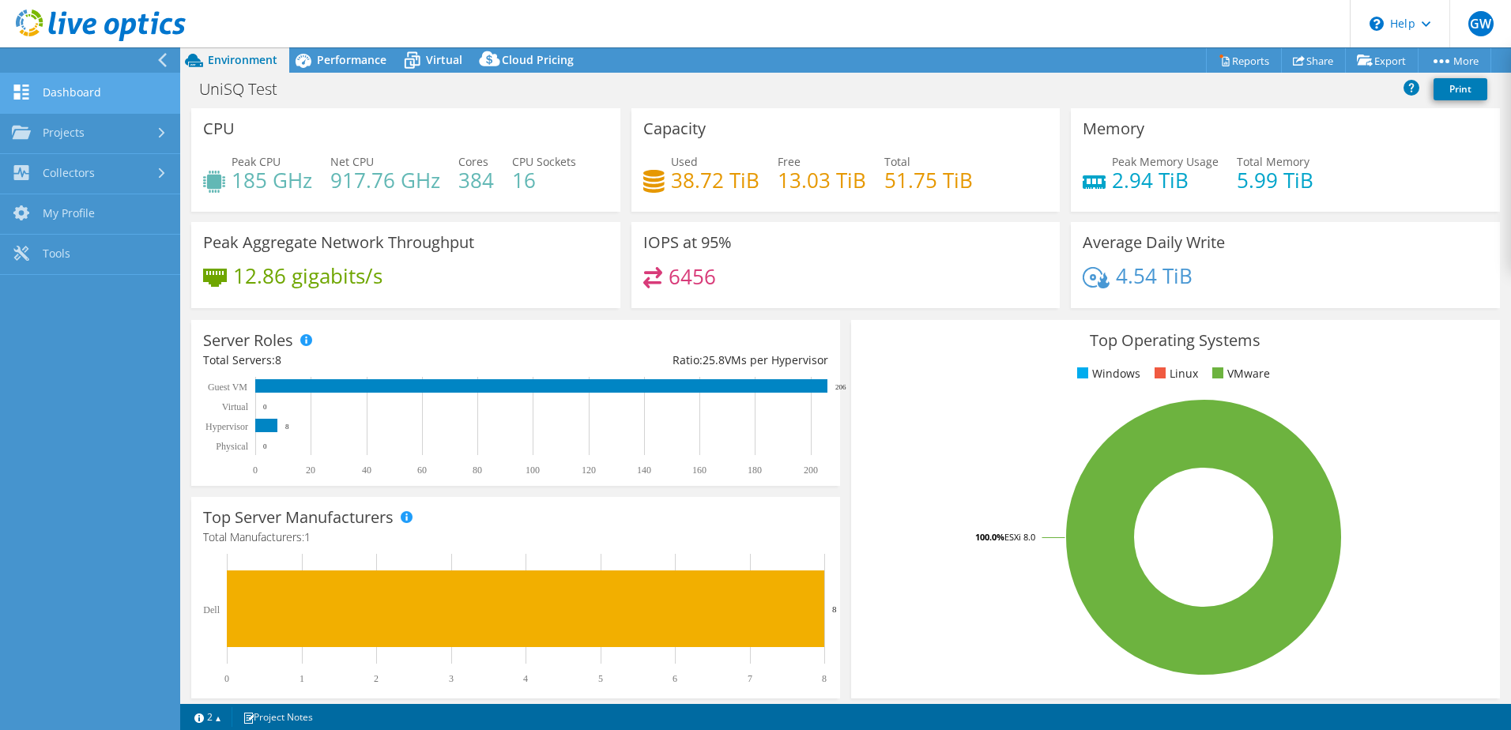 This screenshot has height=730, width=1511. I want to click on span: Cores, so click(473, 161).